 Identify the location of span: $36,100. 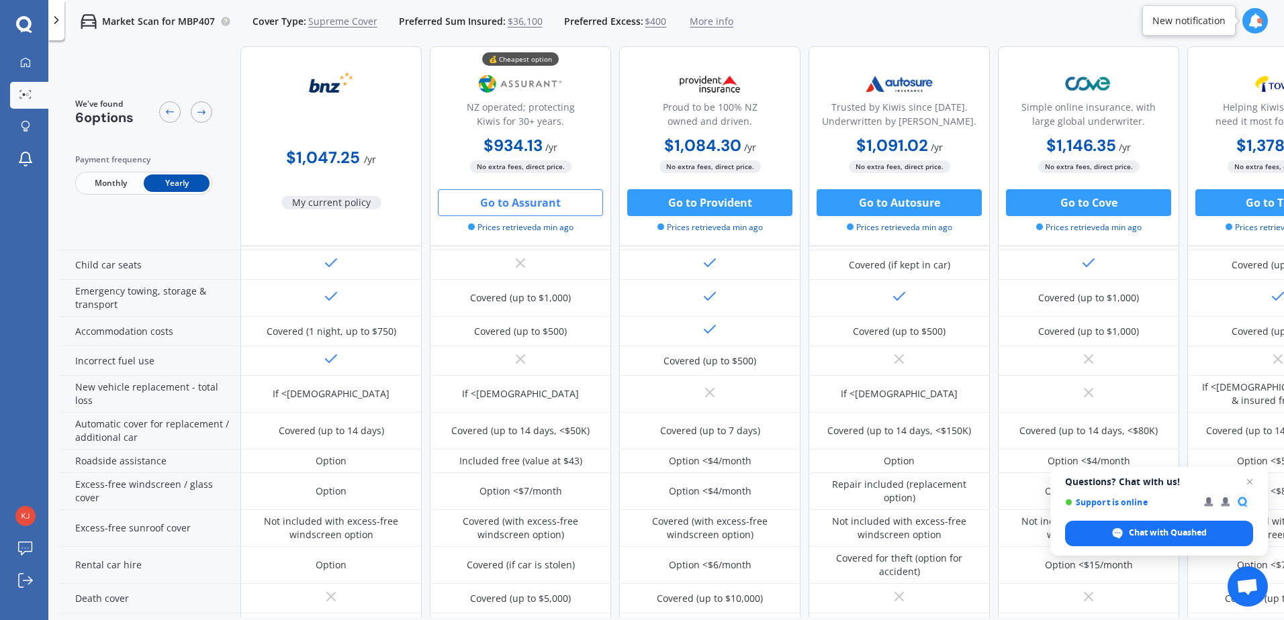
(525, 21).